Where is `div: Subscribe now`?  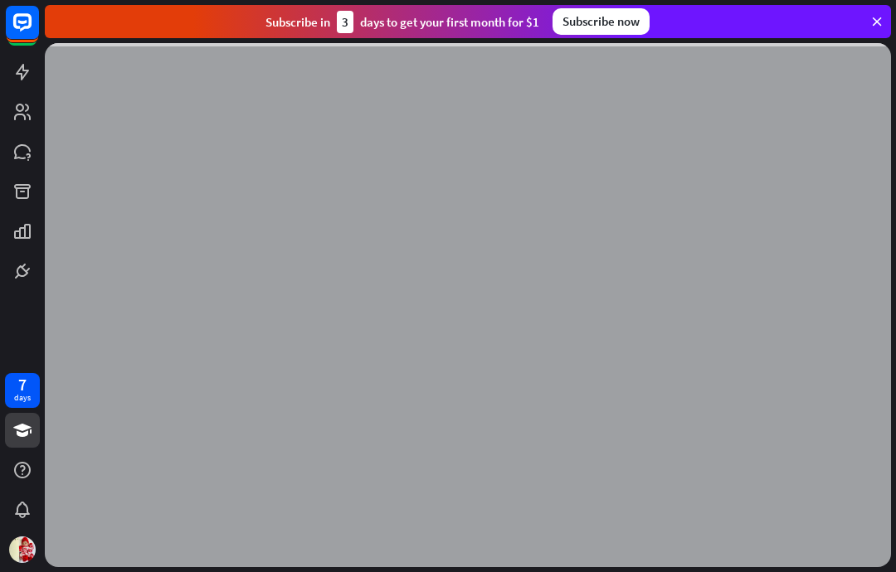
div: Subscribe now is located at coordinates (601, 22).